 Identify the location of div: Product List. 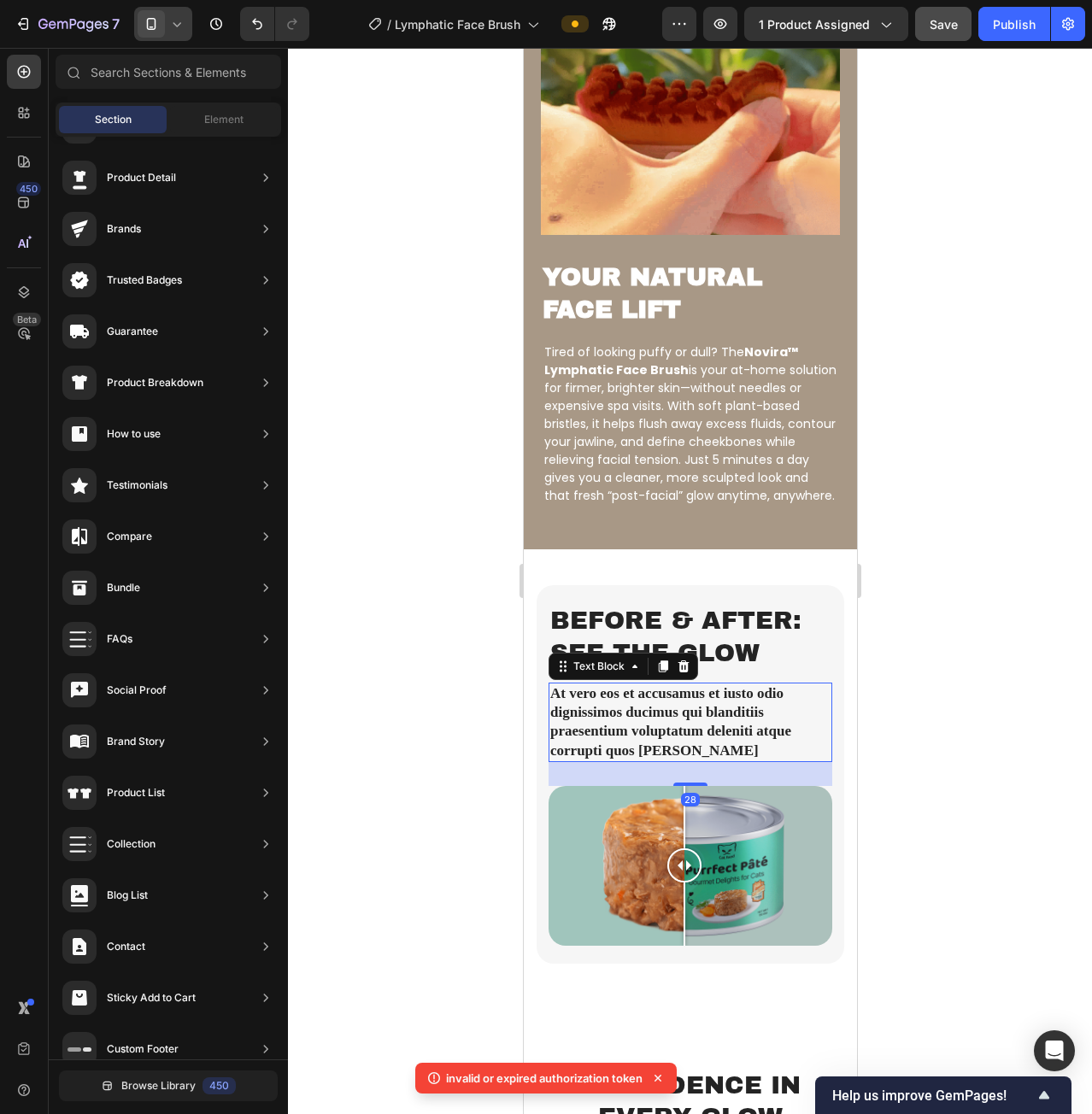
(136, 793).